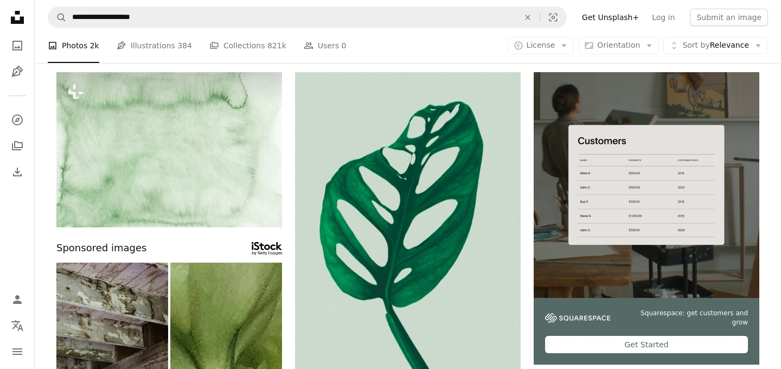 Image resolution: width=781 pixels, height=369 pixels. I want to click on span: Squarespace: get customers and grow, so click(686, 318).